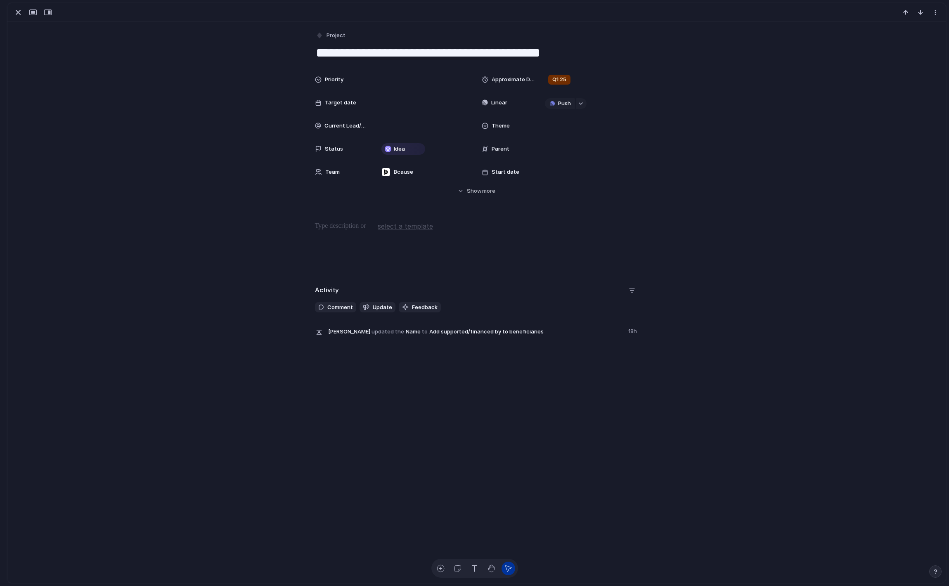 This screenshot has height=586, width=949. What do you see at coordinates (405, 226) in the screenshot?
I see `span: select a template` at bounding box center [405, 226].